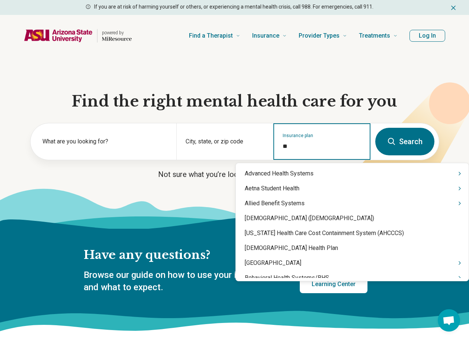  What do you see at coordinates (405, 141) in the screenshot?
I see `button: Search` at bounding box center [405, 141].